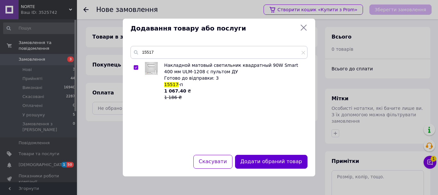 This screenshot has height=195, width=438. Describe the element at coordinates (231, 68) in the screenshot. I see `span: Накладной матовый светильник квадратный 90W Smart 400 мм ULM-1208 с пультом ДУ` at that location.